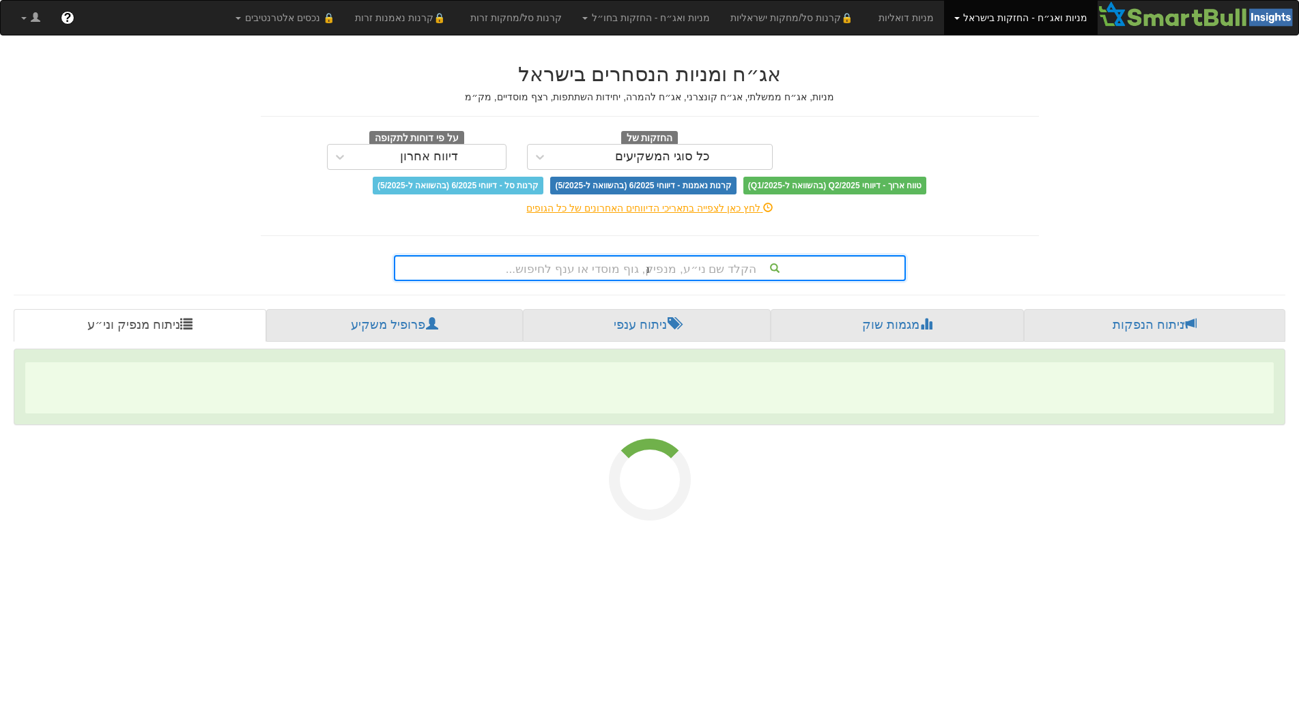 This screenshot has width=1299, height=717. Describe the element at coordinates (646, 326) in the screenshot. I see `a: ניתוח ענפי` at that location.